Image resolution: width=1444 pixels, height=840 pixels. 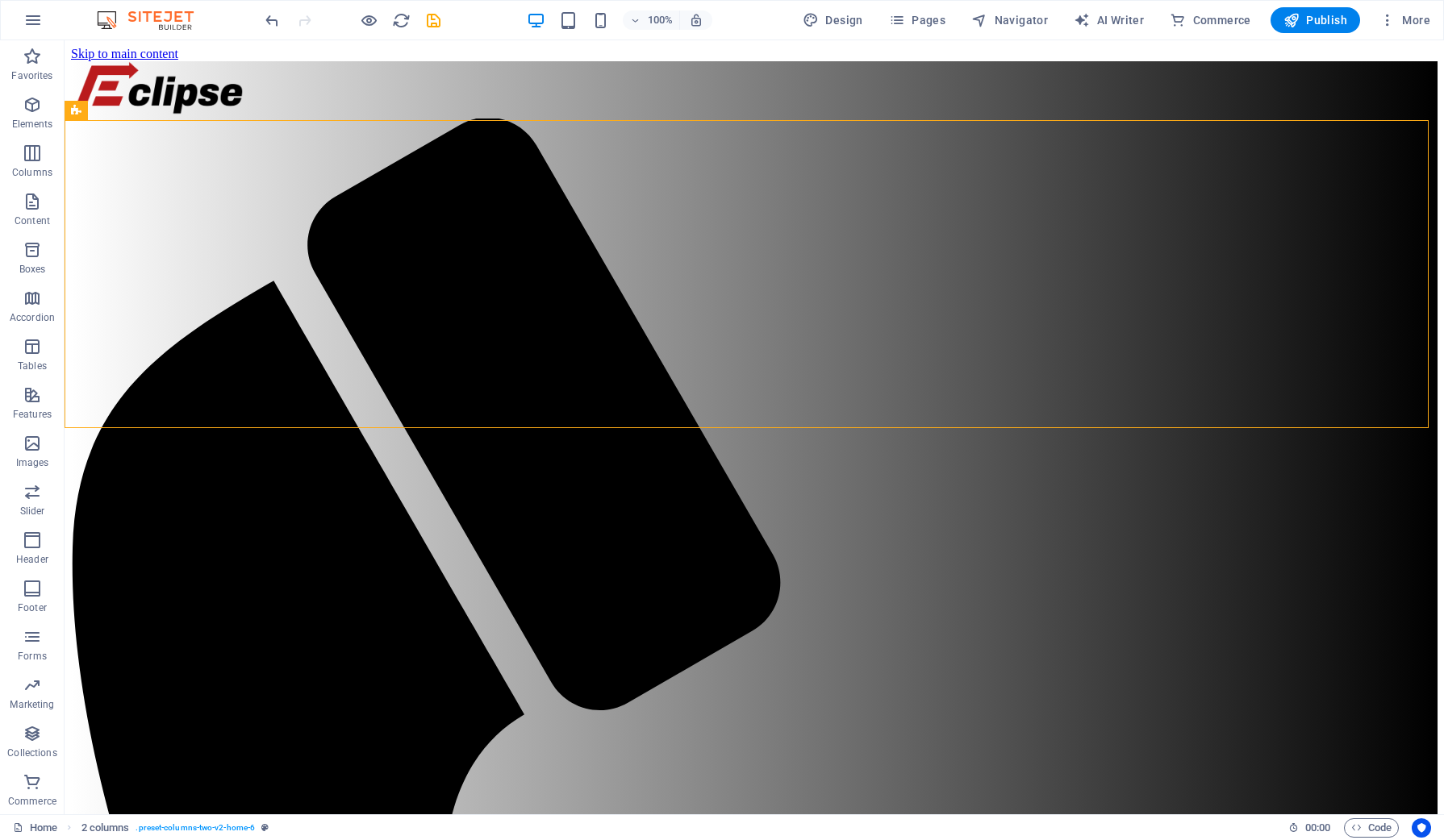 What do you see at coordinates (1210, 20) in the screenshot?
I see `span: Commerce` at bounding box center [1210, 20].